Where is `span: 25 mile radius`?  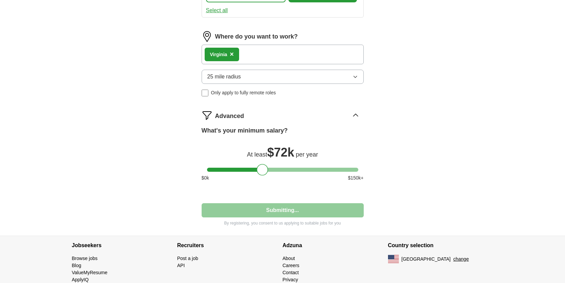 span: 25 mile radius is located at coordinates (224, 77).